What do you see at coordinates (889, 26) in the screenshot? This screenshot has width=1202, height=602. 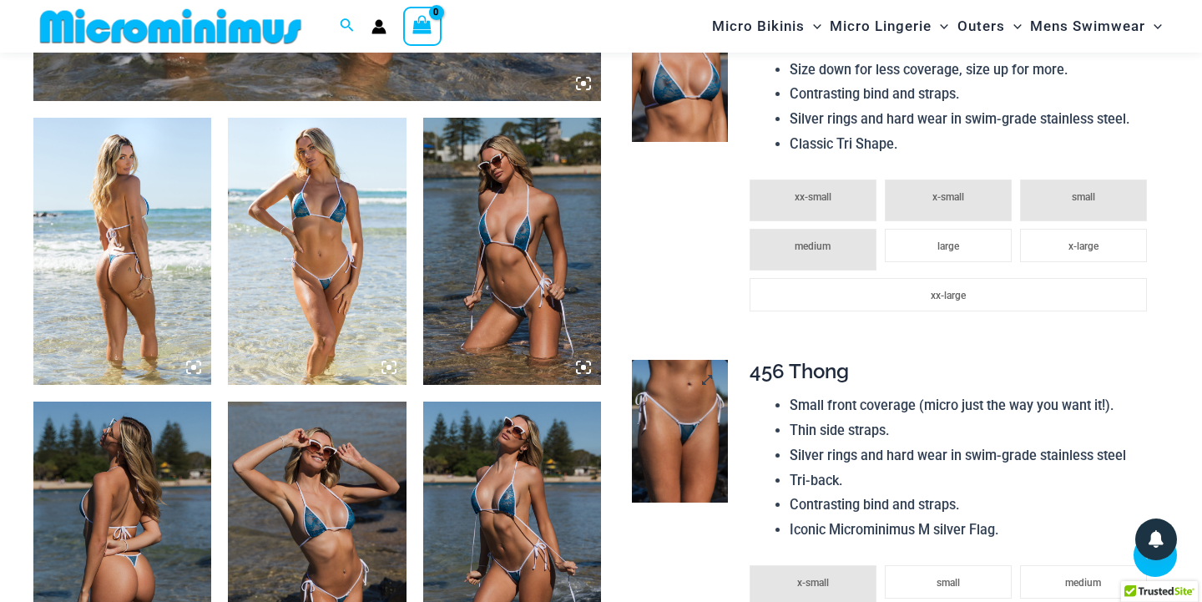 I see `a: Micro LingerieMenu ToggleMenu Toggle` at bounding box center [889, 26].